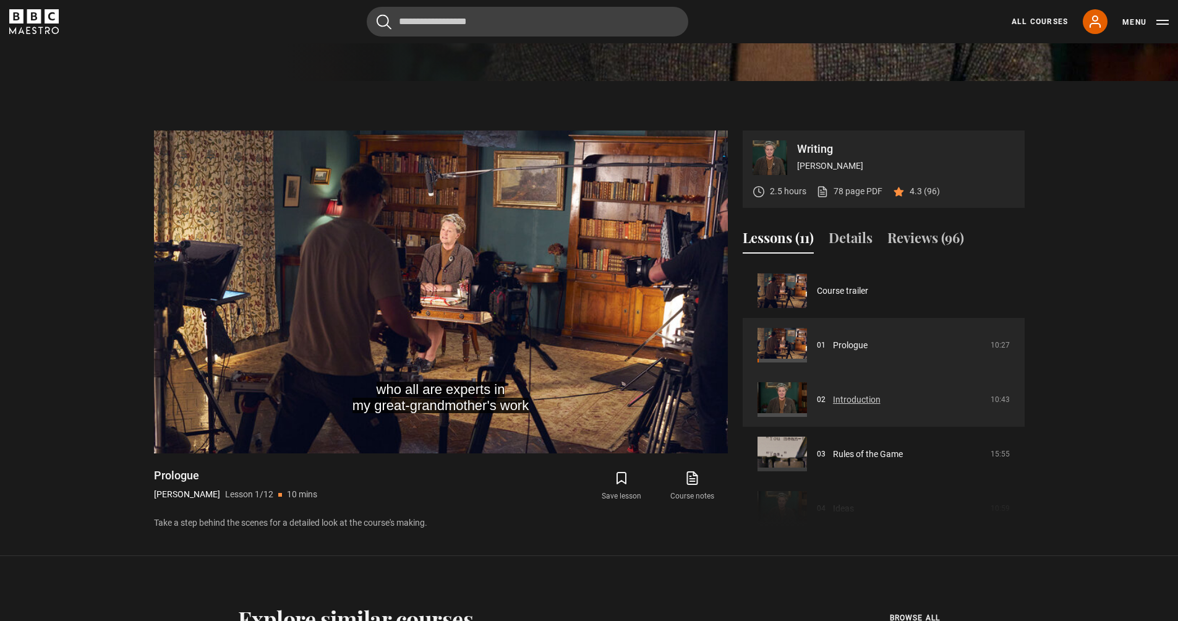  I want to click on p: 2.5 hours, so click(788, 191).